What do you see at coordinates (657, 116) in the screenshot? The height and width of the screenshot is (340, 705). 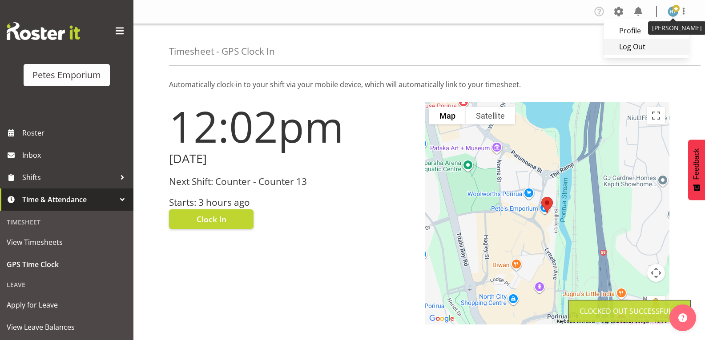 I see `button: Toggle fullscreen view` at bounding box center [657, 116].